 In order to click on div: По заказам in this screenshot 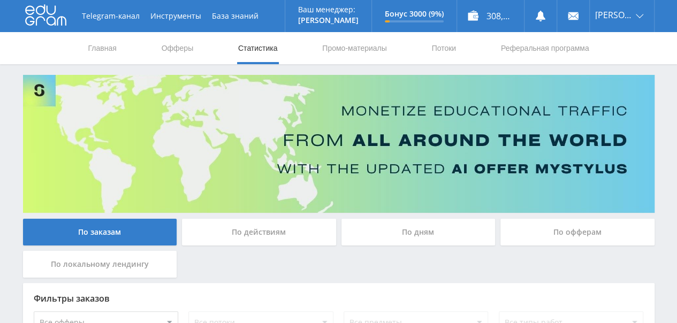, I will do `click(100, 232)`.